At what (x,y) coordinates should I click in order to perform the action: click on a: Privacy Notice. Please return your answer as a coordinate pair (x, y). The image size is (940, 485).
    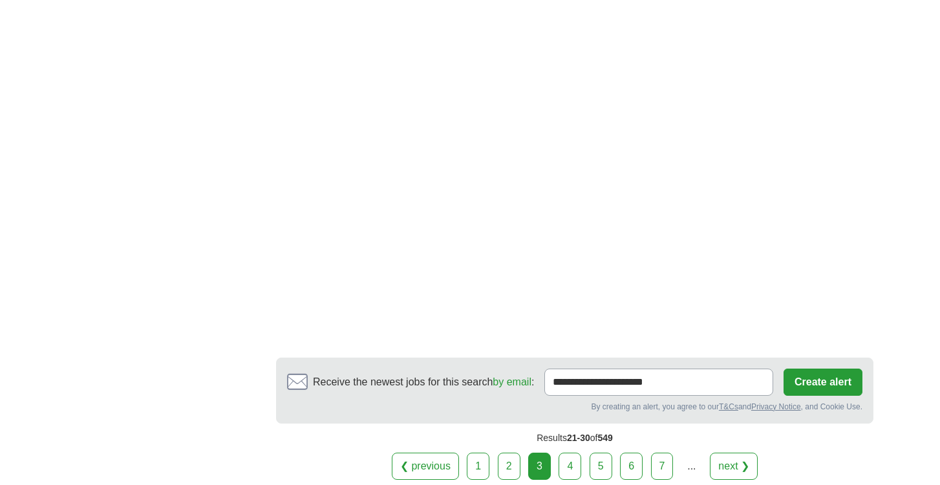
    Looking at the image, I should click on (776, 407).